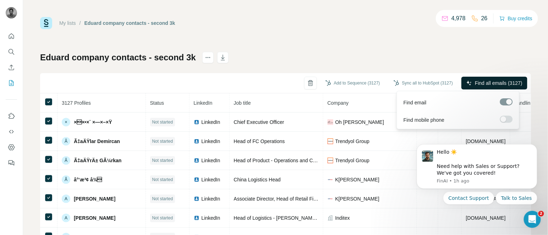 This screenshot has height=235, width=548. What do you see at coordinates (11, 13) in the screenshot?
I see `img: Avatar` at bounding box center [11, 13].